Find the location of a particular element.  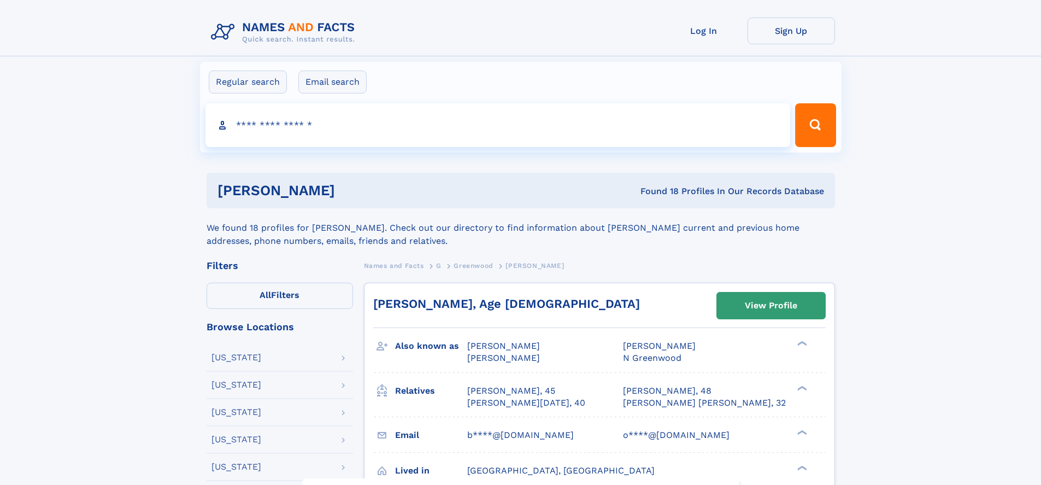

a: View Profile is located at coordinates (771, 305).